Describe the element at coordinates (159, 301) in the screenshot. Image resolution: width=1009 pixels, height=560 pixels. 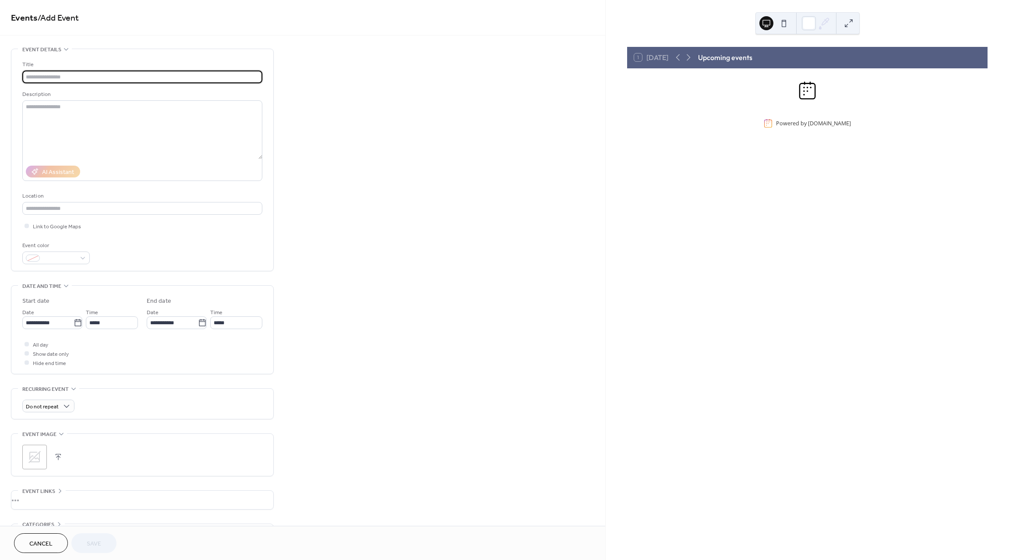
I see `div: End date` at that location.